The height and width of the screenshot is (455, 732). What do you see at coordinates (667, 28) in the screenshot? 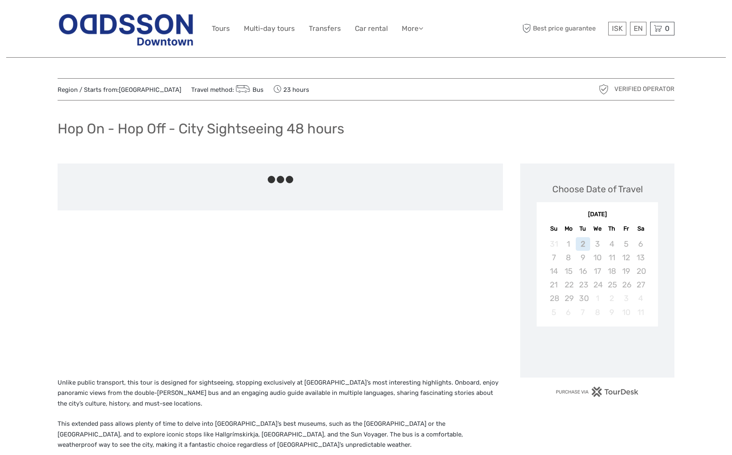
I see `span: 0` at bounding box center [667, 28].